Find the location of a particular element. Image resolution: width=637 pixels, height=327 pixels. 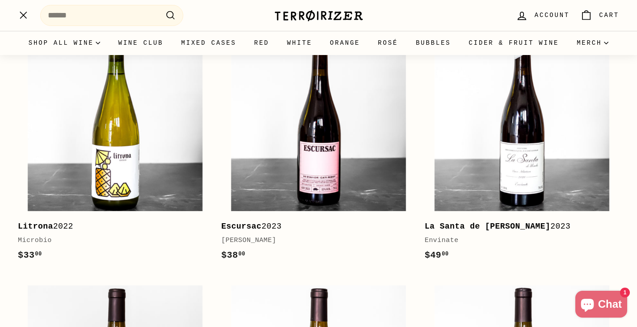

span: Account is located at coordinates (552, 15).